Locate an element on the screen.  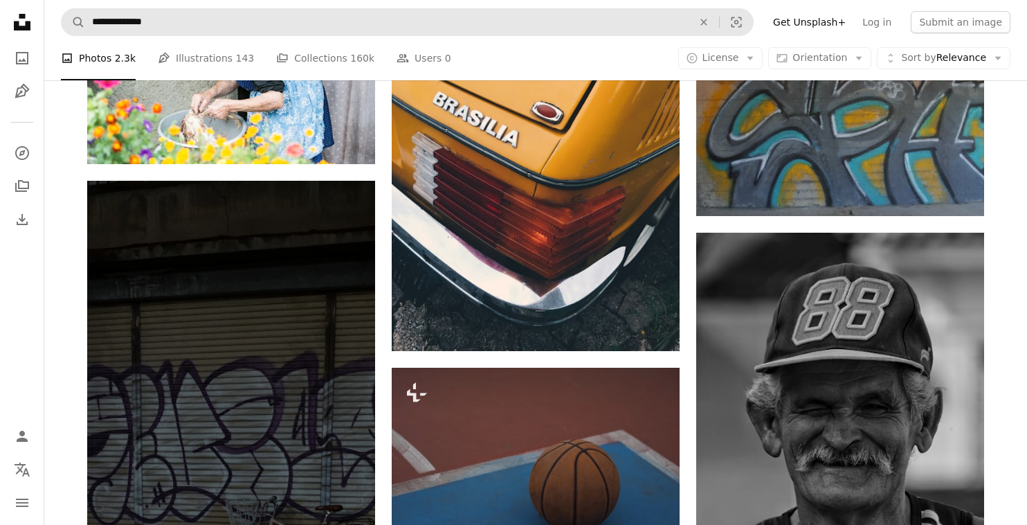
button: Menu is located at coordinates (22, 503).